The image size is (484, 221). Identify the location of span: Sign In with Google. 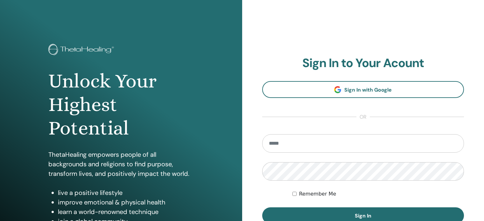
(368, 90).